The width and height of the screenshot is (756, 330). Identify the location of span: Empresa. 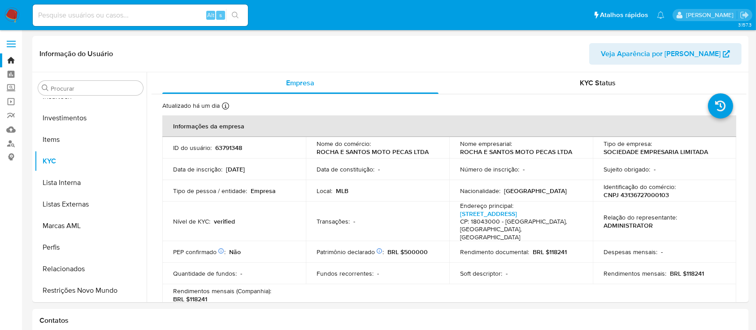
(300, 83).